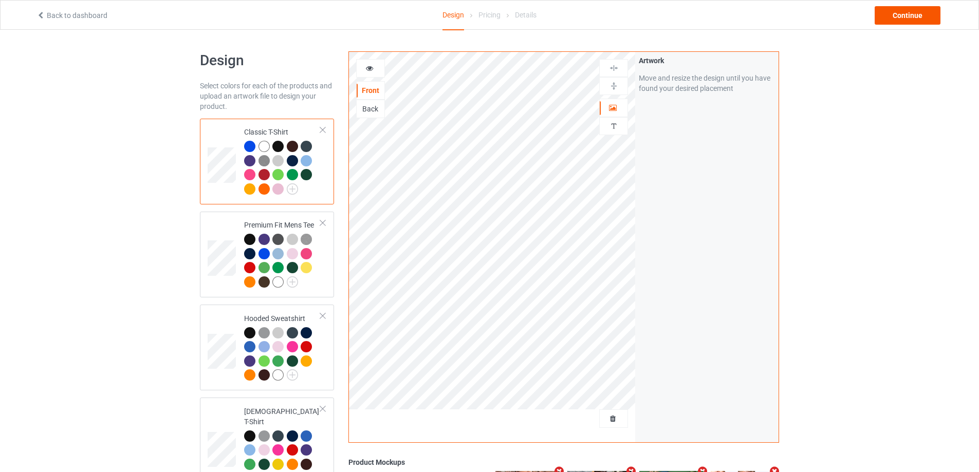 The height and width of the screenshot is (472, 979). I want to click on div: Details, so click(526, 15).